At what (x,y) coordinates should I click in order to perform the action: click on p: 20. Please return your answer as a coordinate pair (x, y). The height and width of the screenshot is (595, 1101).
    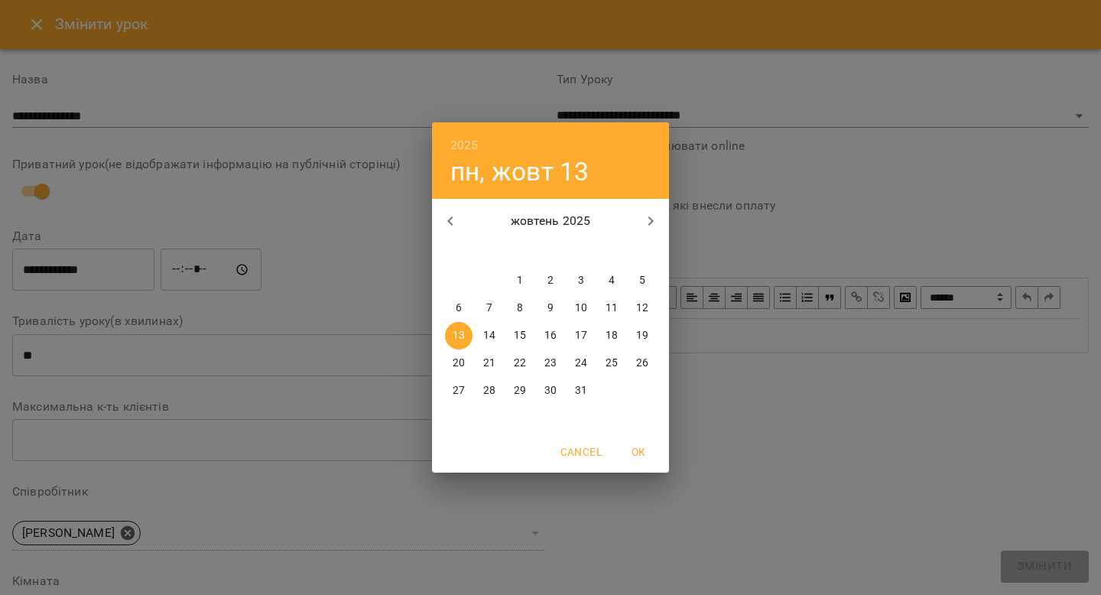
    Looking at the image, I should click on (459, 363).